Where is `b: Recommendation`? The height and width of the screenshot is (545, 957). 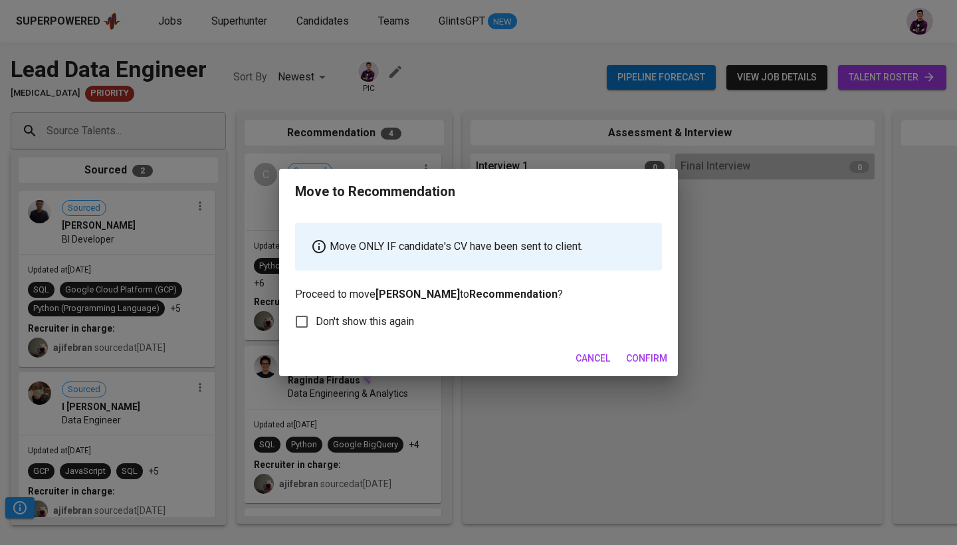
b: Recommendation is located at coordinates (513, 294).